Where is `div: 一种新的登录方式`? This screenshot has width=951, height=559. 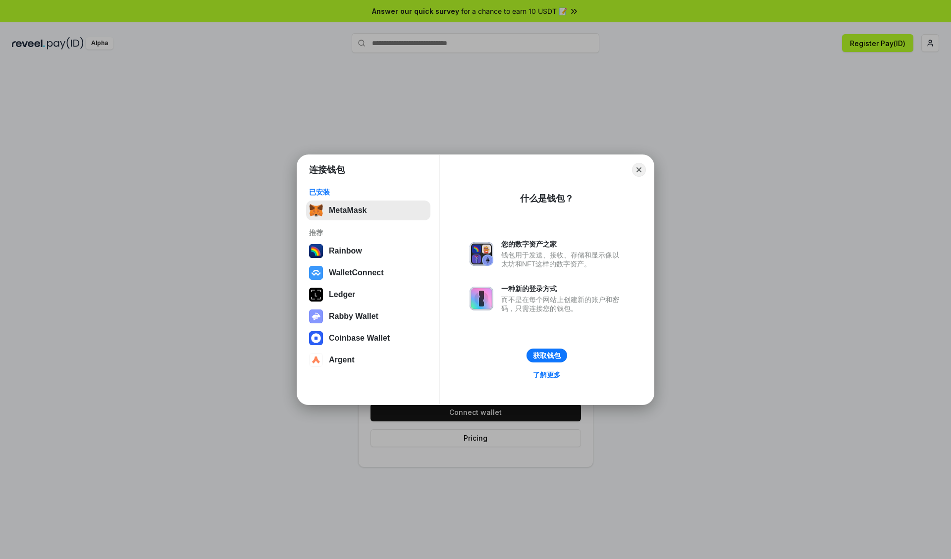
div: 一种新的登录方式 is located at coordinates (563, 289).